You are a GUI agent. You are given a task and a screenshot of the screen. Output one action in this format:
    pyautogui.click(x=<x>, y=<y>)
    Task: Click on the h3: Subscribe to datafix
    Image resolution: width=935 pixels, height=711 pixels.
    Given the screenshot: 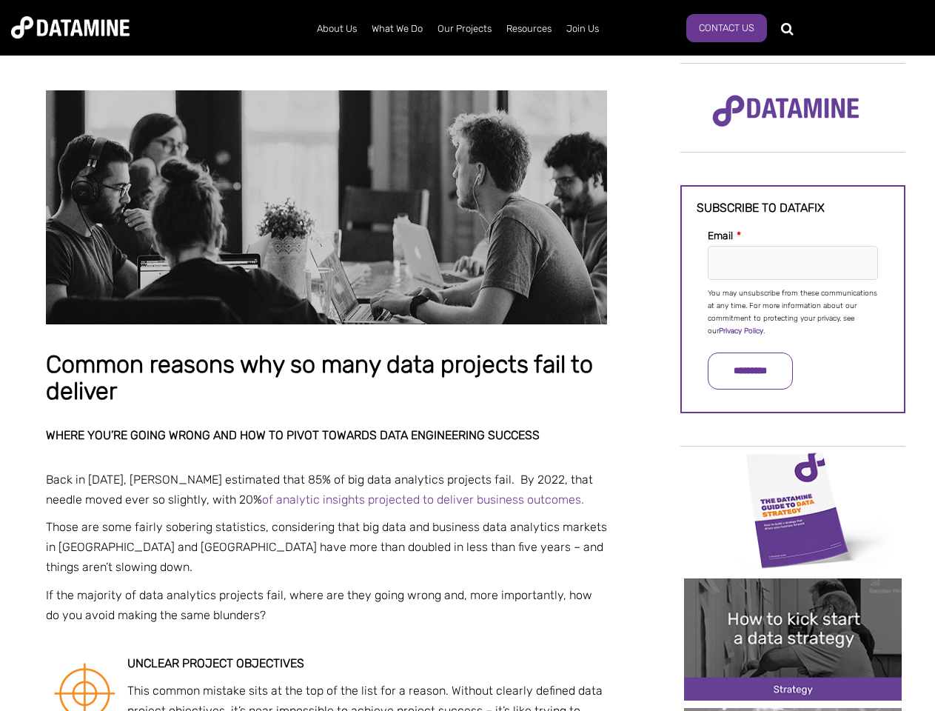 What is the action you would take?
    pyautogui.click(x=793, y=208)
    